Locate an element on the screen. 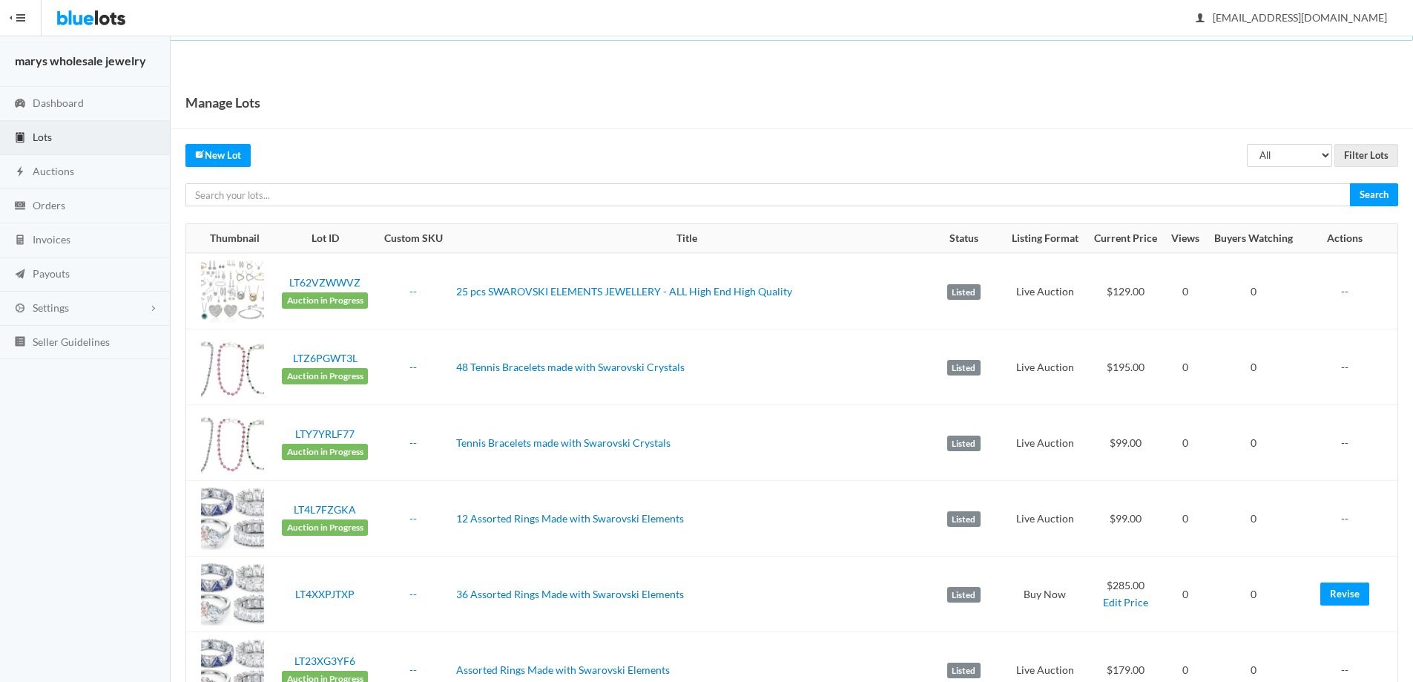 The height and width of the screenshot is (682, 1413). input: Search your lots... is located at coordinates (768, 194).